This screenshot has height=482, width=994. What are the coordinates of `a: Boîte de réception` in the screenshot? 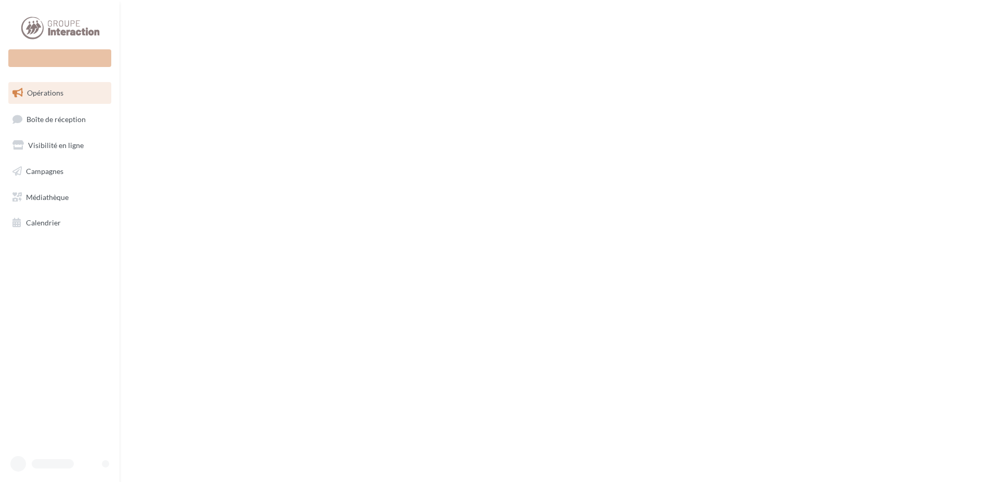 It's located at (60, 119).